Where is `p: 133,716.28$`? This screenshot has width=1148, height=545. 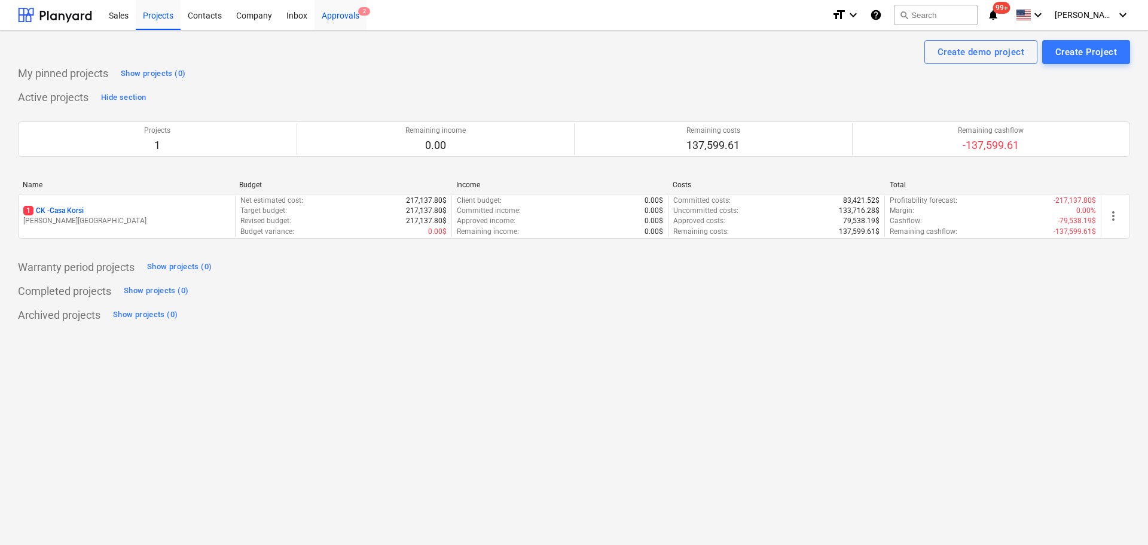 p: 133,716.28$ is located at coordinates (859, 211).